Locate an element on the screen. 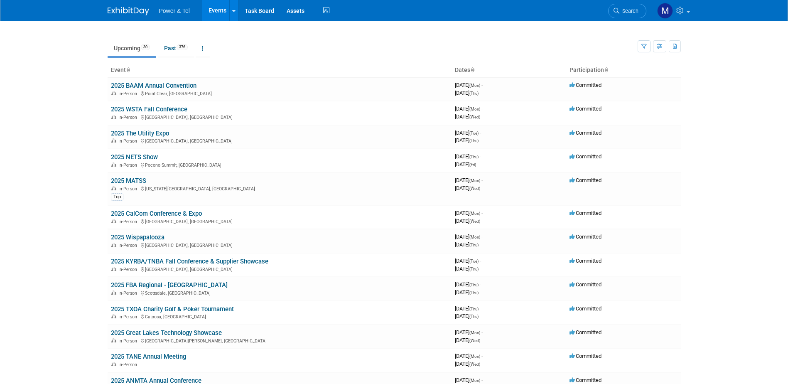 This screenshot has height=384, width=788. a: Sort by Participation Type is located at coordinates (606, 70).